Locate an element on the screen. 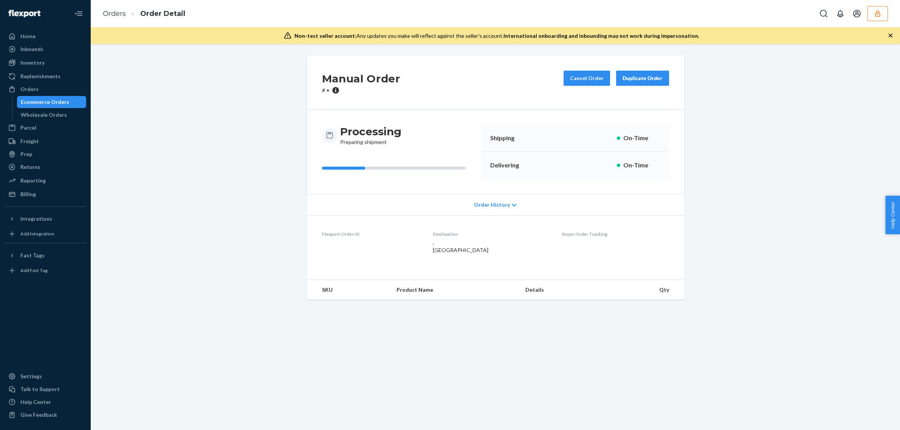 This screenshot has height=430, width=900. a: Add Fast Tag is located at coordinates (45, 271).